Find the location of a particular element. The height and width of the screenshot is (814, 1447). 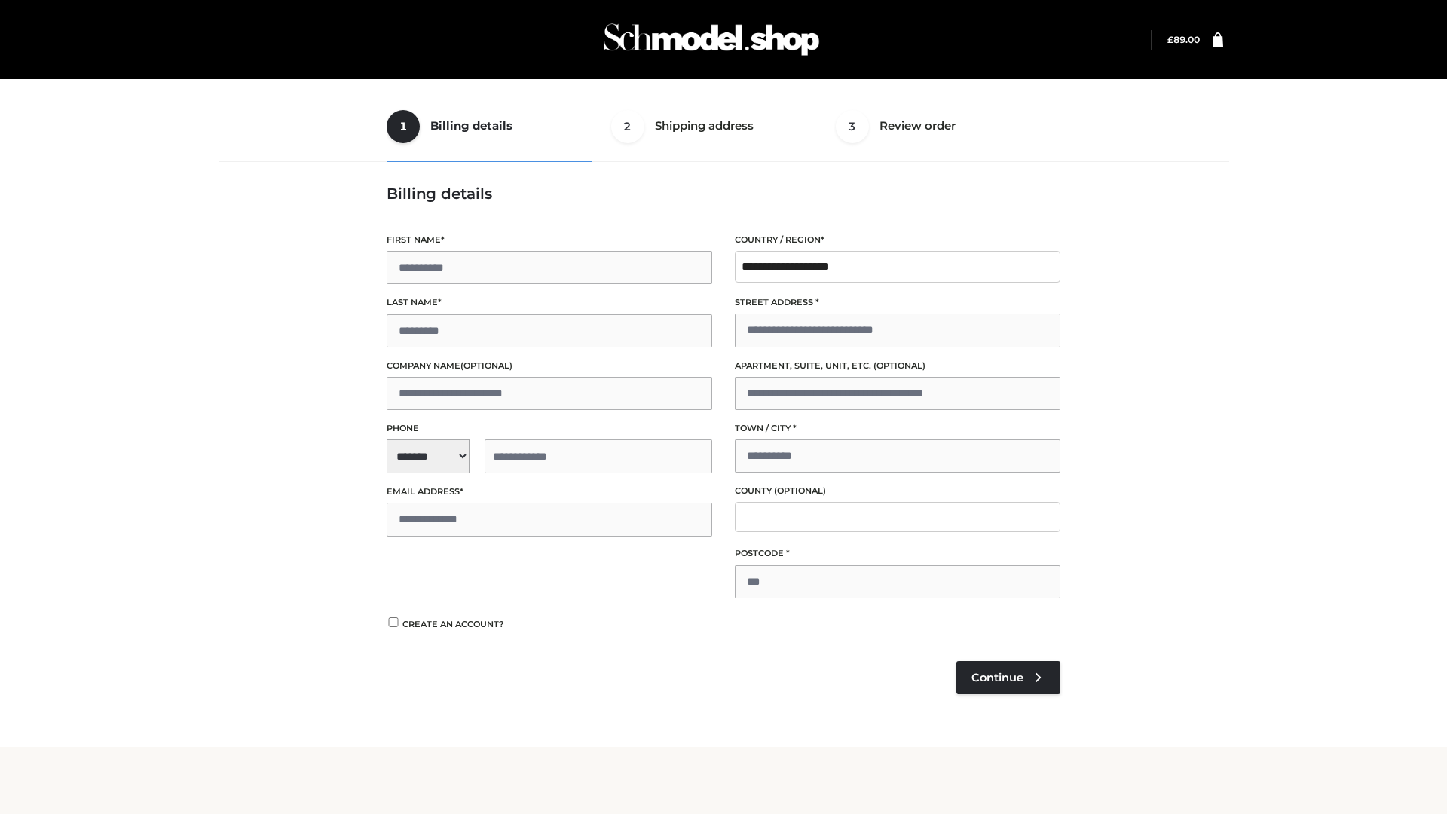

label: County is located at coordinates (898, 491).